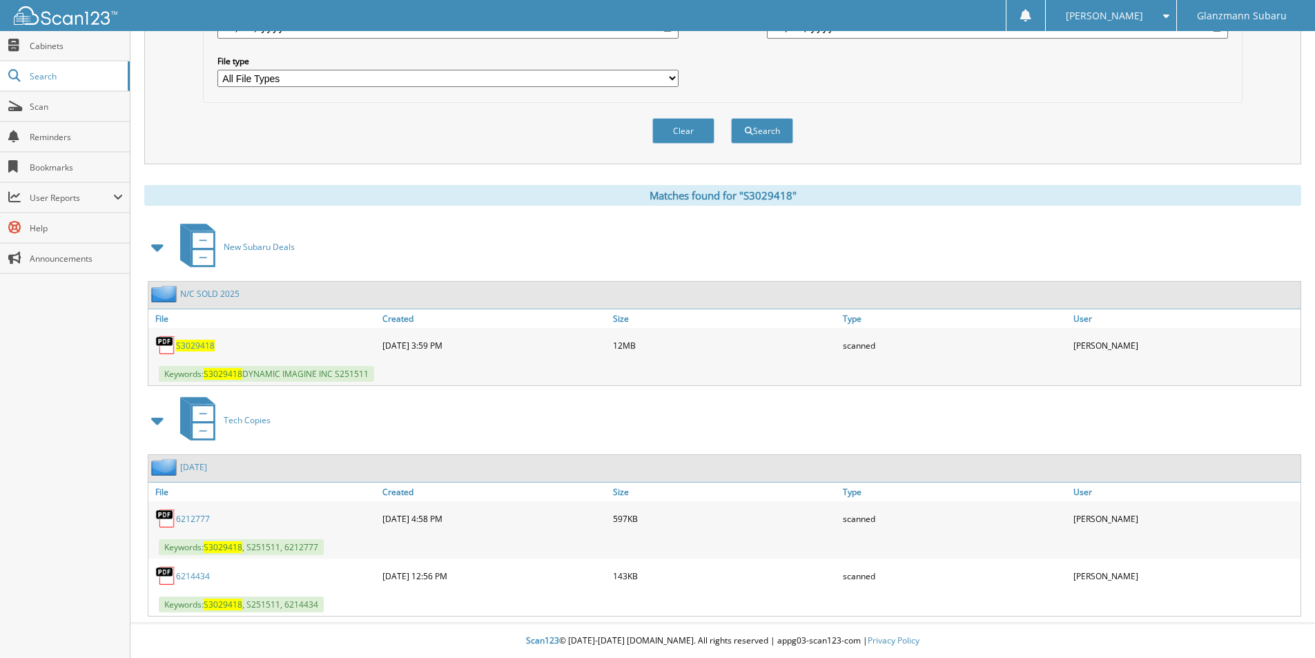 The width and height of the screenshot is (1315, 658). What do you see at coordinates (448, 61) in the screenshot?
I see `label: File type` at bounding box center [448, 61].